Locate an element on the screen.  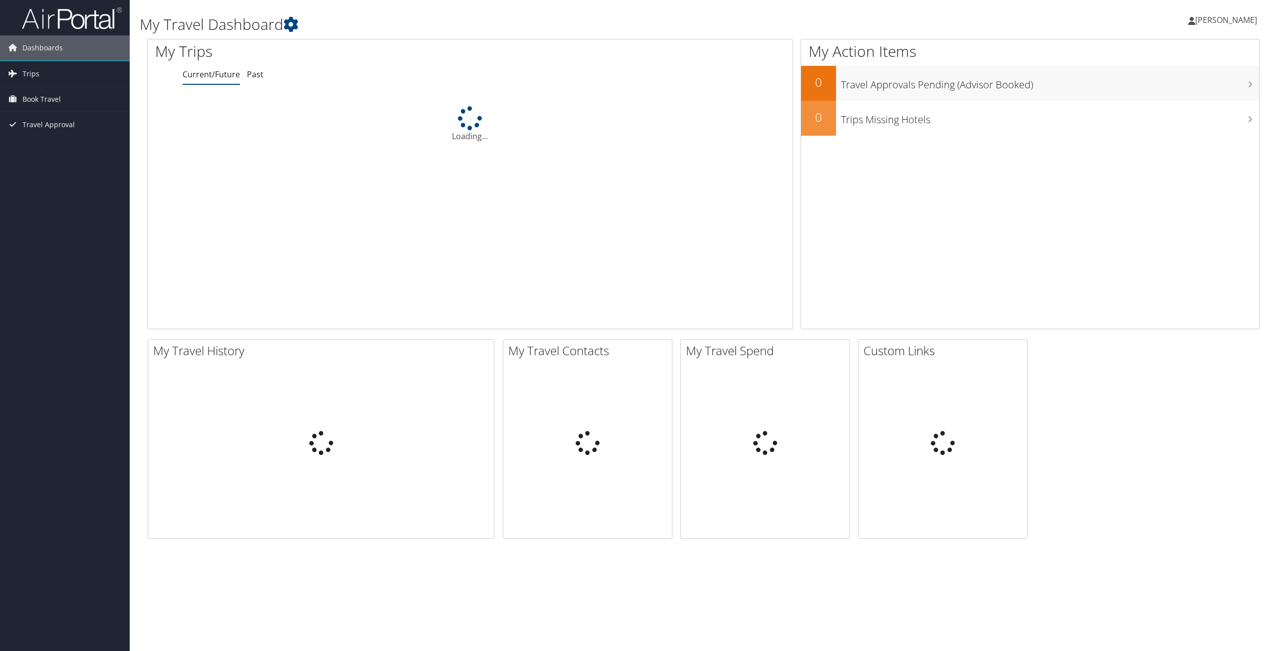
h3: Travel Approvals Pending (Advisor Booked) is located at coordinates (1050, 82).